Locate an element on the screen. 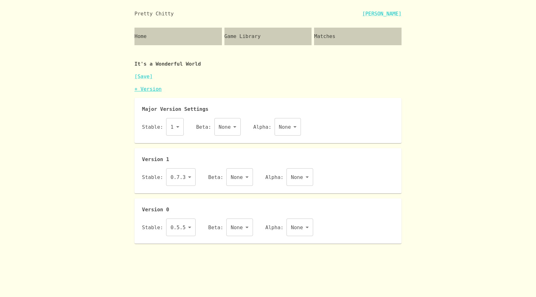 The image size is (536, 297). a: [Save] is located at coordinates (144, 76).